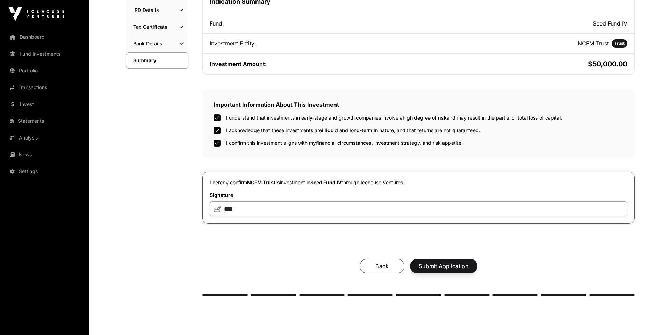 This screenshot has height=335, width=671. What do you see at coordinates (444, 266) in the screenshot?
I see `button: Submit Application` at bounding box center [444, 266].